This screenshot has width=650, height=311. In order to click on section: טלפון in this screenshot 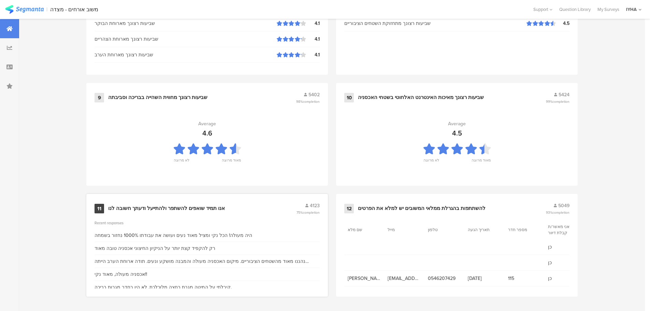, I will do `click(443, 230)`.